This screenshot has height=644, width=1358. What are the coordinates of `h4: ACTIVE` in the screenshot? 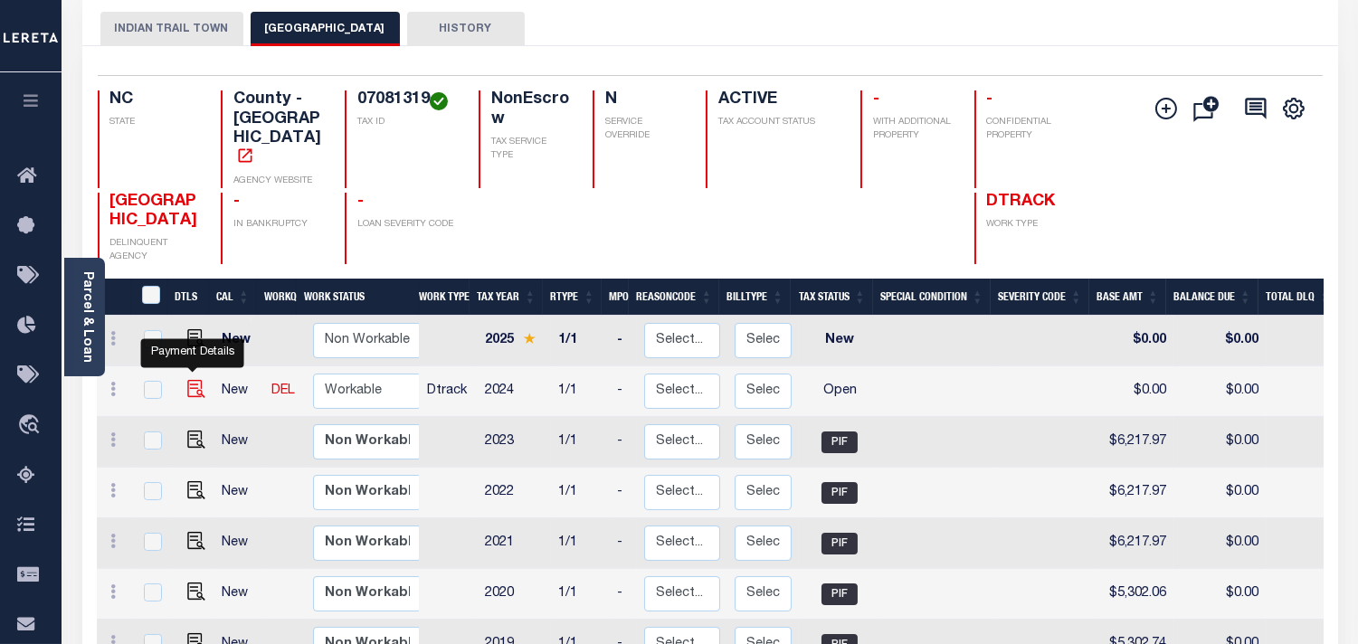 It's located at (778, 100).